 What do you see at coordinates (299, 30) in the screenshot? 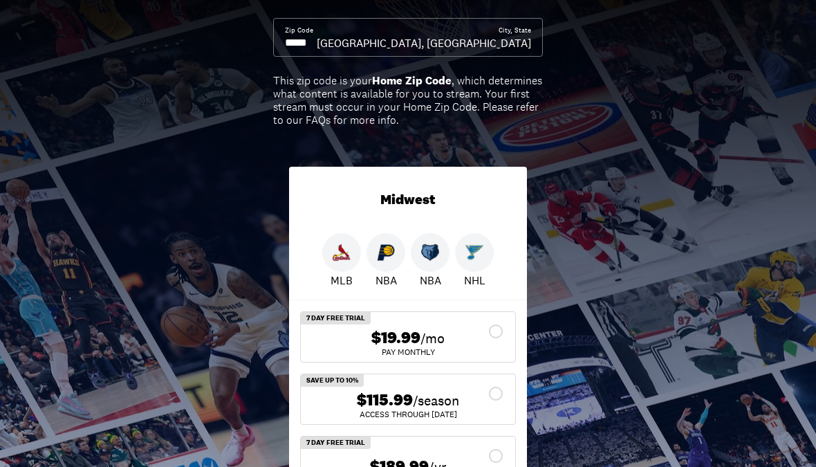
I see `div: Zip Code` at bounding box center [299, 30].